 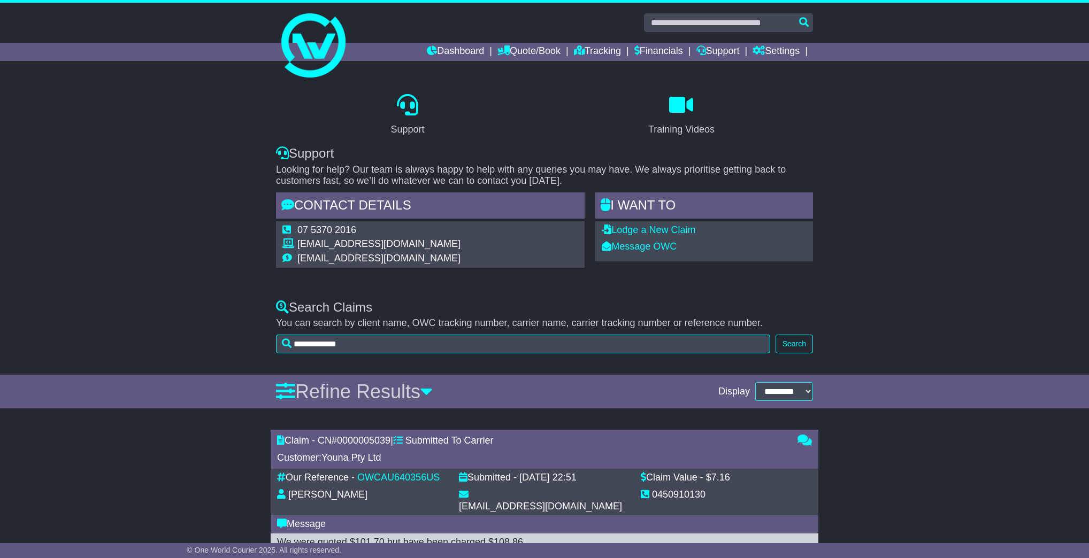 I want to click on div: Claim Value -, so click(x=672, y=478).